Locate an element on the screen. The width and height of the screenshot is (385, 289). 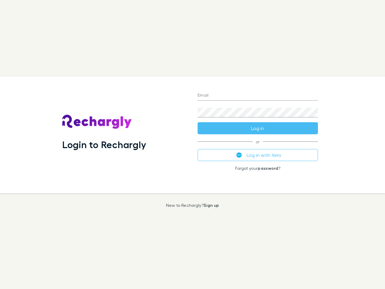
button: Log in with Xero is located at coordinates (258, 155).